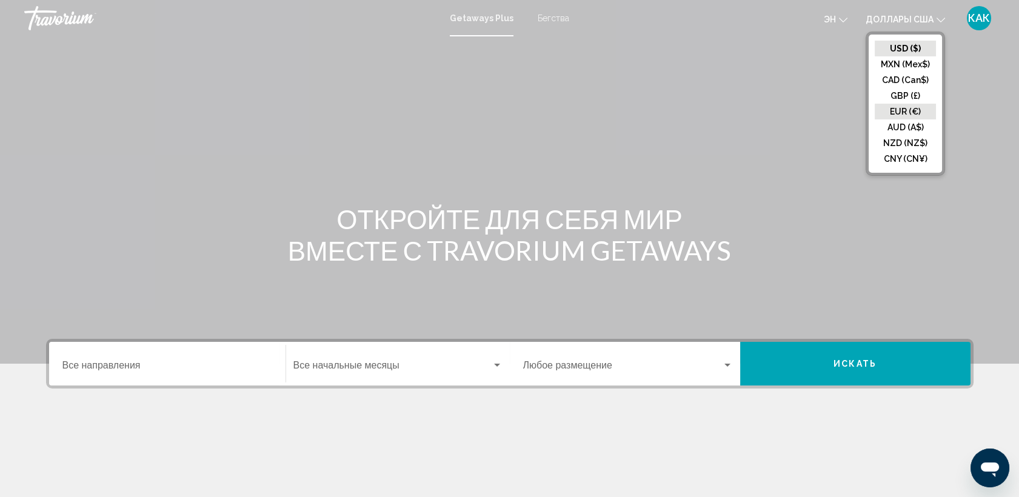  Describe the element at coordinates (835, 19) in the screenshot. I see `button: Изменение языка` at that location.